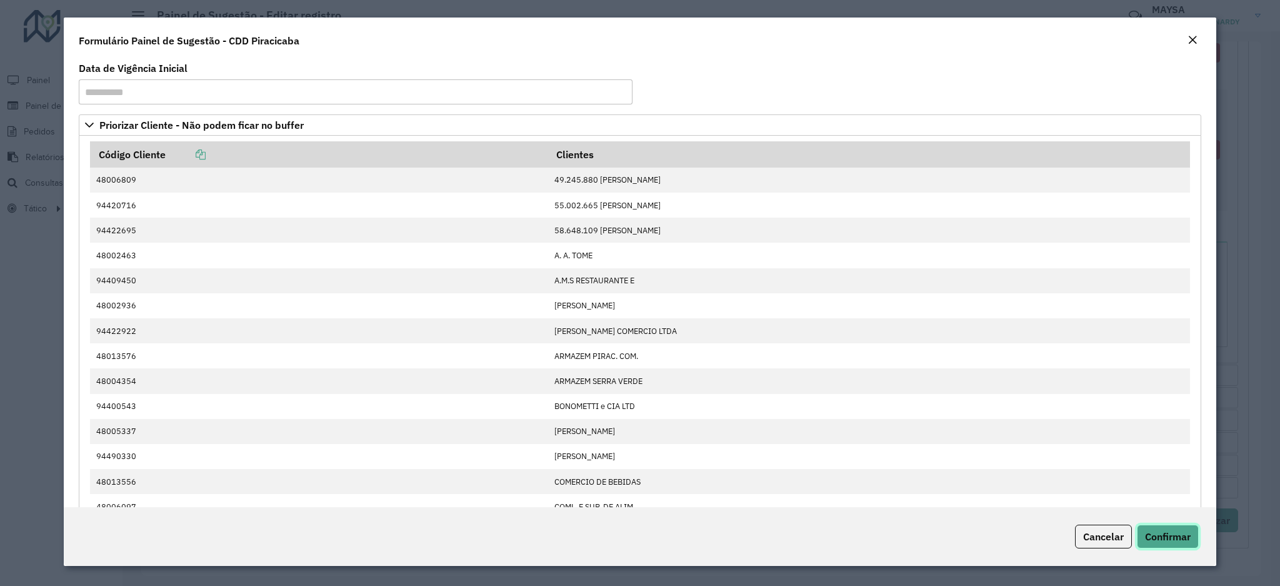 Image resolution: width=1280 pixels, height=586 pixels. What do you see at coordinates (319, 431) in the screenshot?
I see `td: 48005337` at bounding box center [319, 431].